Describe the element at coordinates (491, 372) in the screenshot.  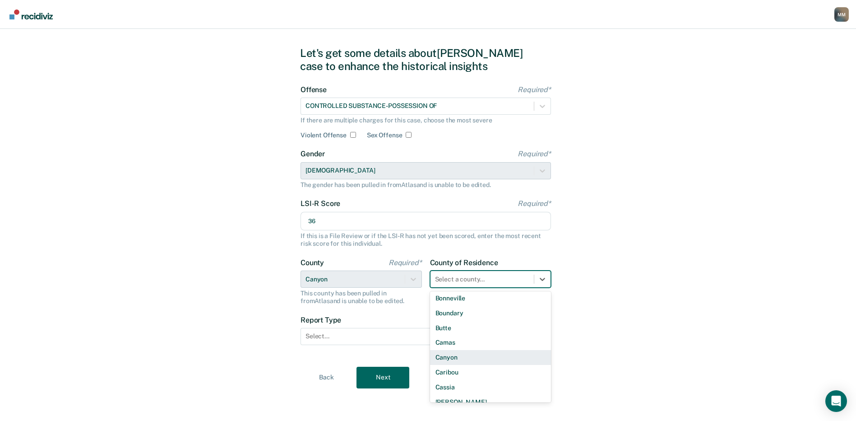
I see `div: Caribou` at that location.